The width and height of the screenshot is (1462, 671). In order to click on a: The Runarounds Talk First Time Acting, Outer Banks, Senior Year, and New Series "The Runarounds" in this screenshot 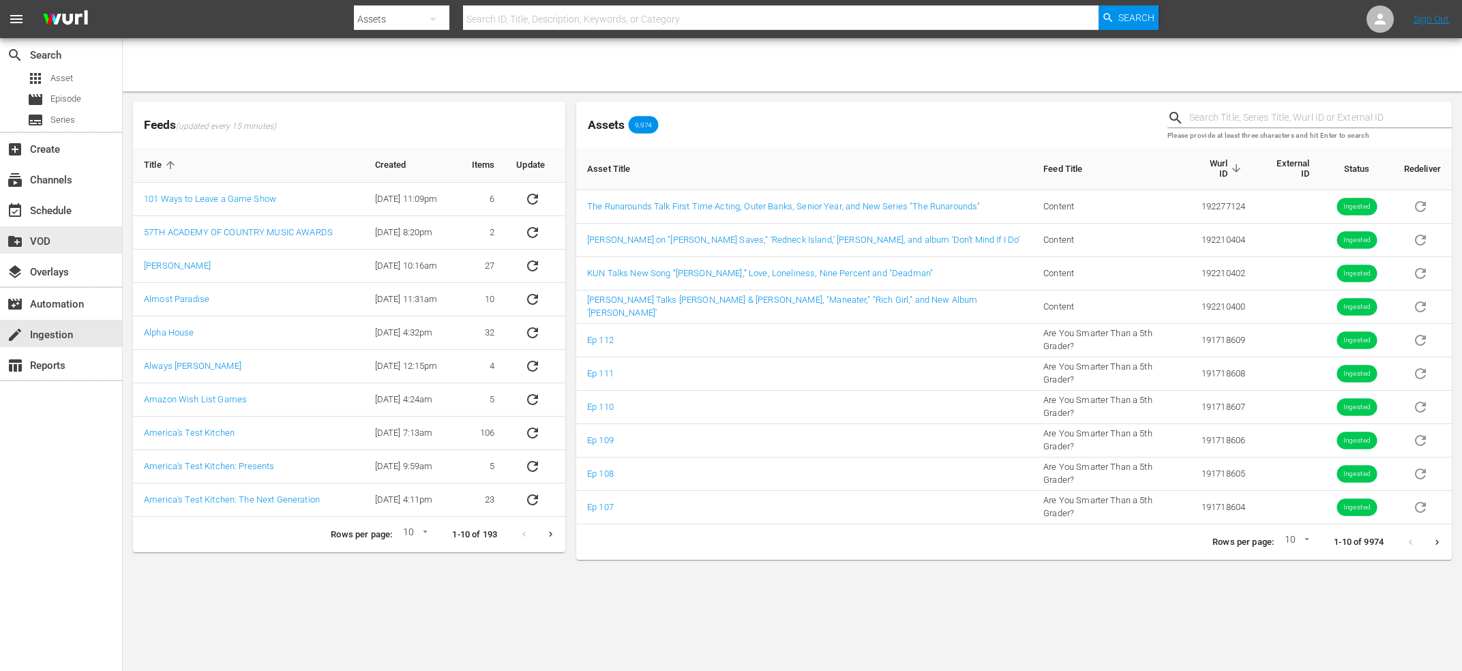, I will do `click(784, 206)`.